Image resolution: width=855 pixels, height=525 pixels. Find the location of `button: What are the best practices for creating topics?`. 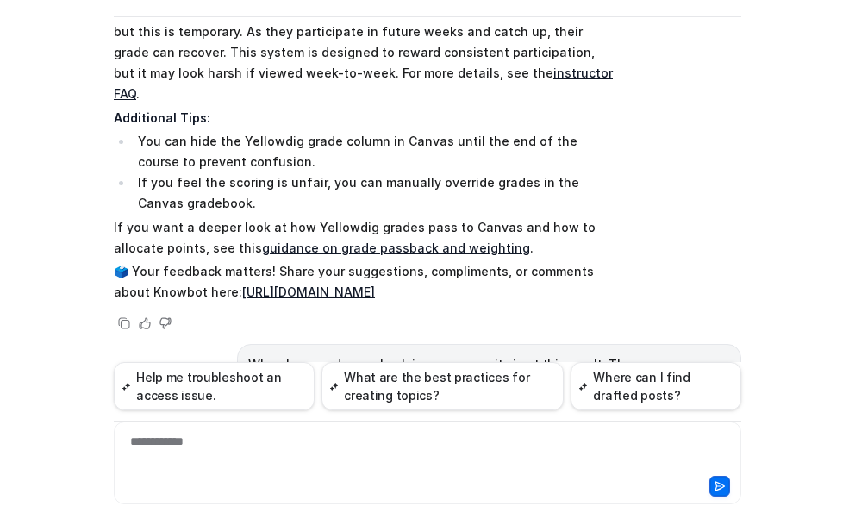

button: What are the best practices for creating topics? is located at coordinates (442, 386).